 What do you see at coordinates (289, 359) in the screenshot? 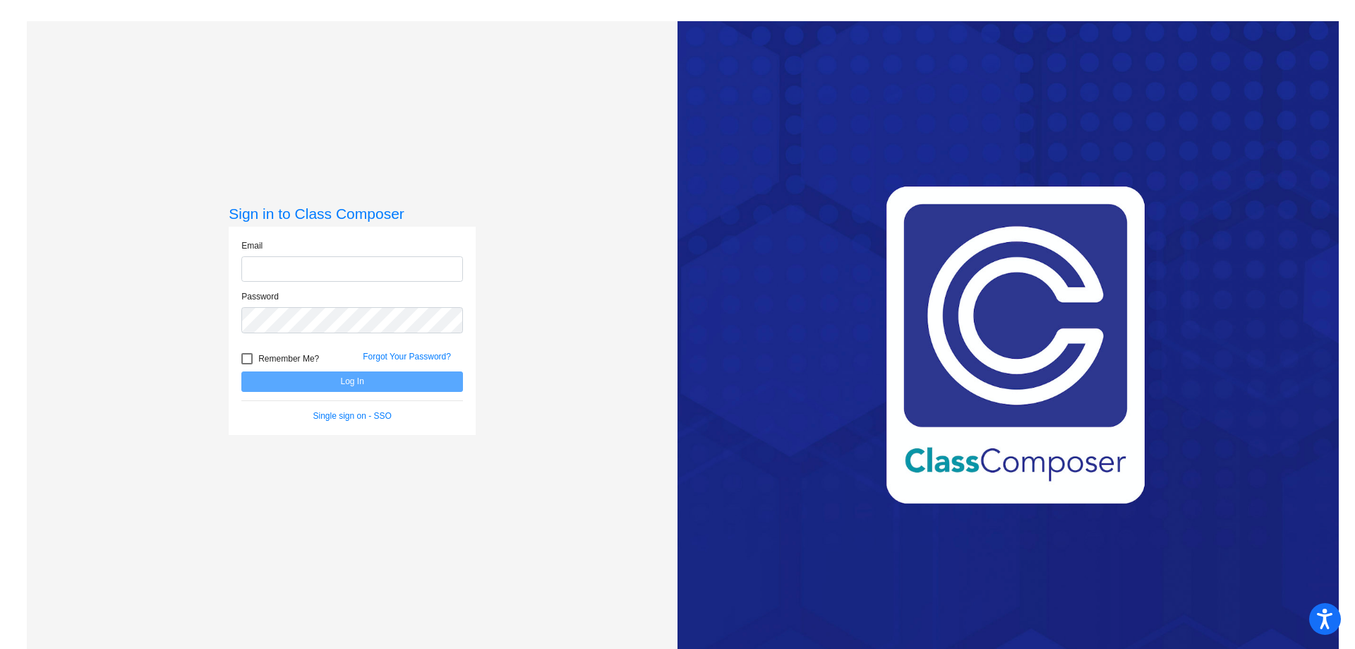
I see `span: Remember Me?` at bounding box center [289, 359].